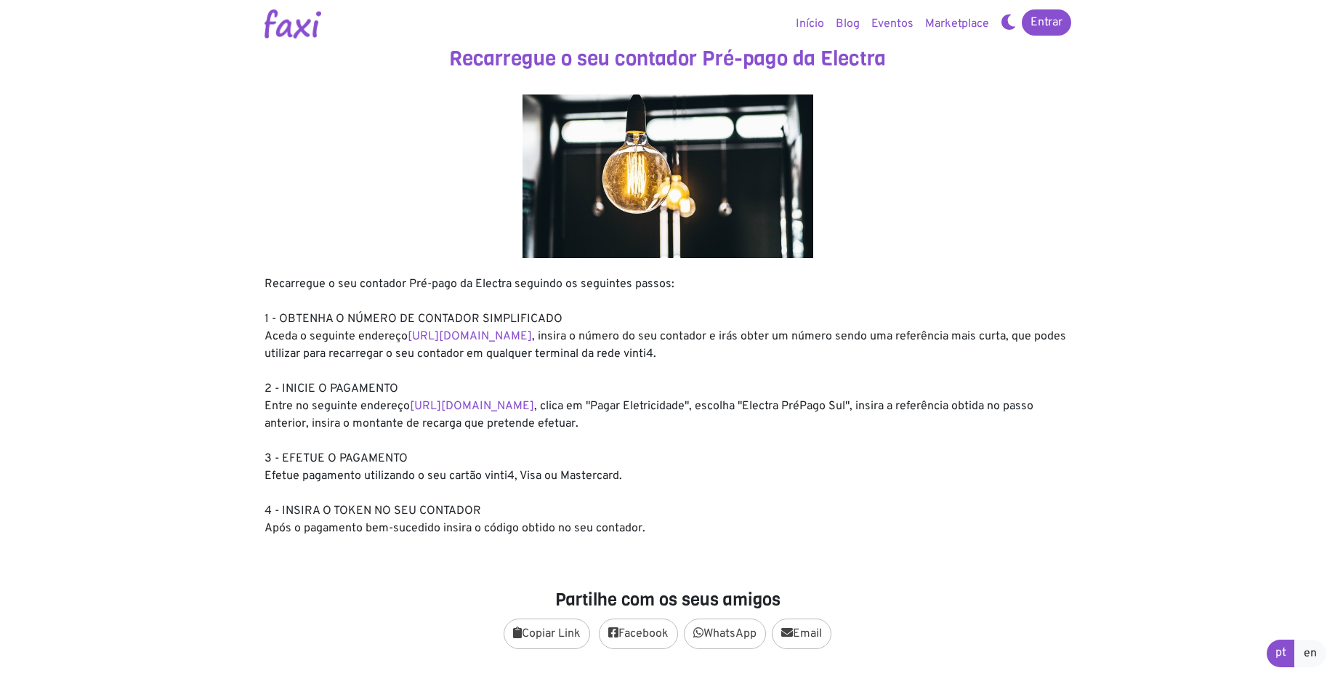 The image size is (1335, 676). What do you see at coordinates (638, 634) in the screenshot?
I see `a: Facebook` at bounding box center [638, 634].